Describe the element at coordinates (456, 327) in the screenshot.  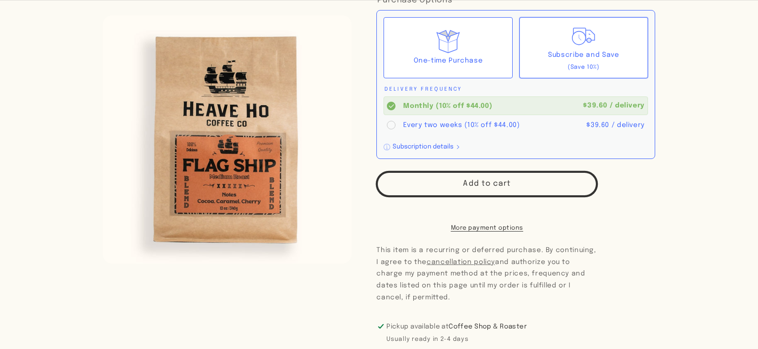
I see `p: Pickup available at` at that location.